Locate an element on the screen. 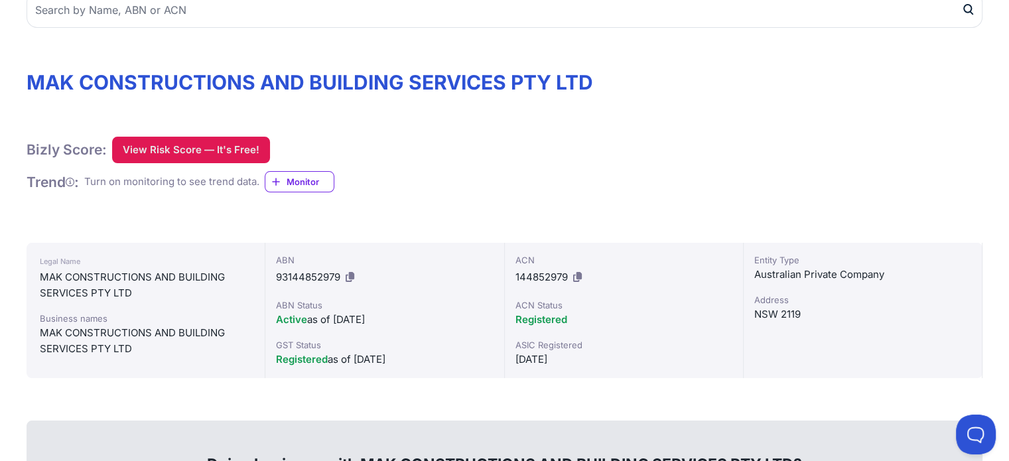 Image resolution: width=1009 pixels, height=461 pixels. div: Business names is located at coordinates (145, 319).